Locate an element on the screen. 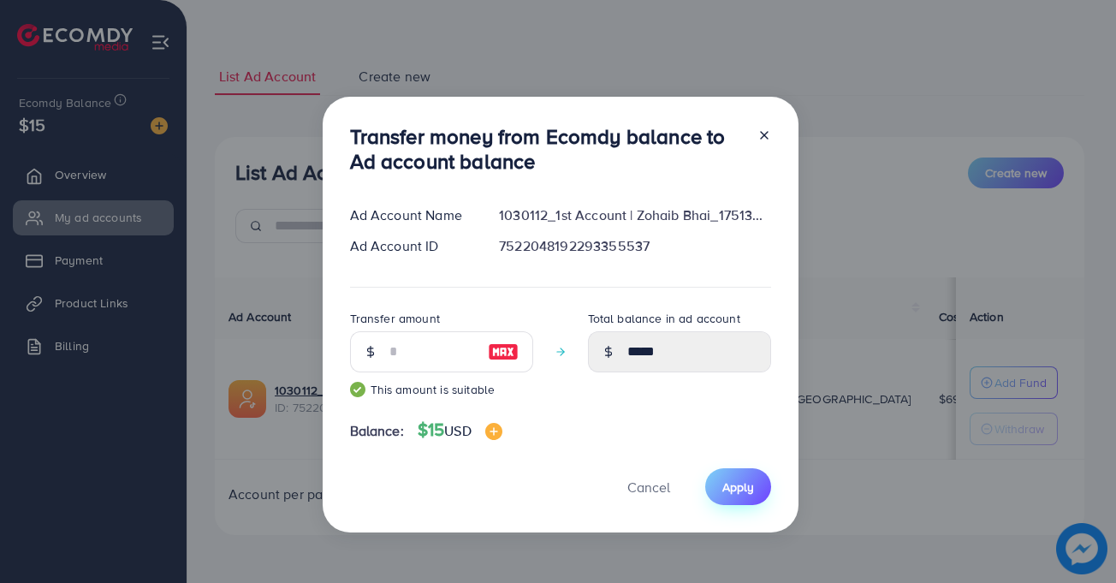  label: Transfer amount is located at coordinates (394, 318).